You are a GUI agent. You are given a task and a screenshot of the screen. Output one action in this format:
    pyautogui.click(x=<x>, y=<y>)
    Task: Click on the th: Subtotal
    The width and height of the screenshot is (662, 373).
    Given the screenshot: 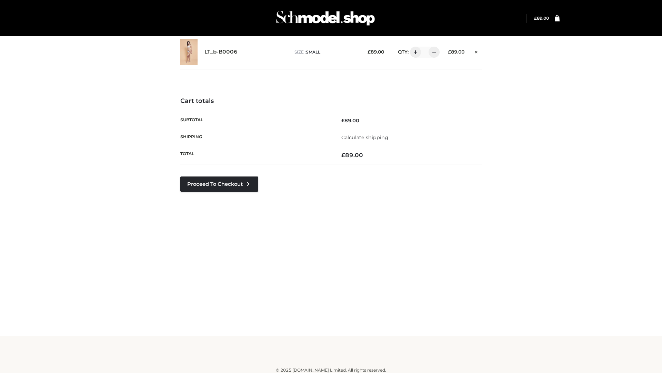 What is the action you would take?
    pyautogui.click(x=256, y=120)
    